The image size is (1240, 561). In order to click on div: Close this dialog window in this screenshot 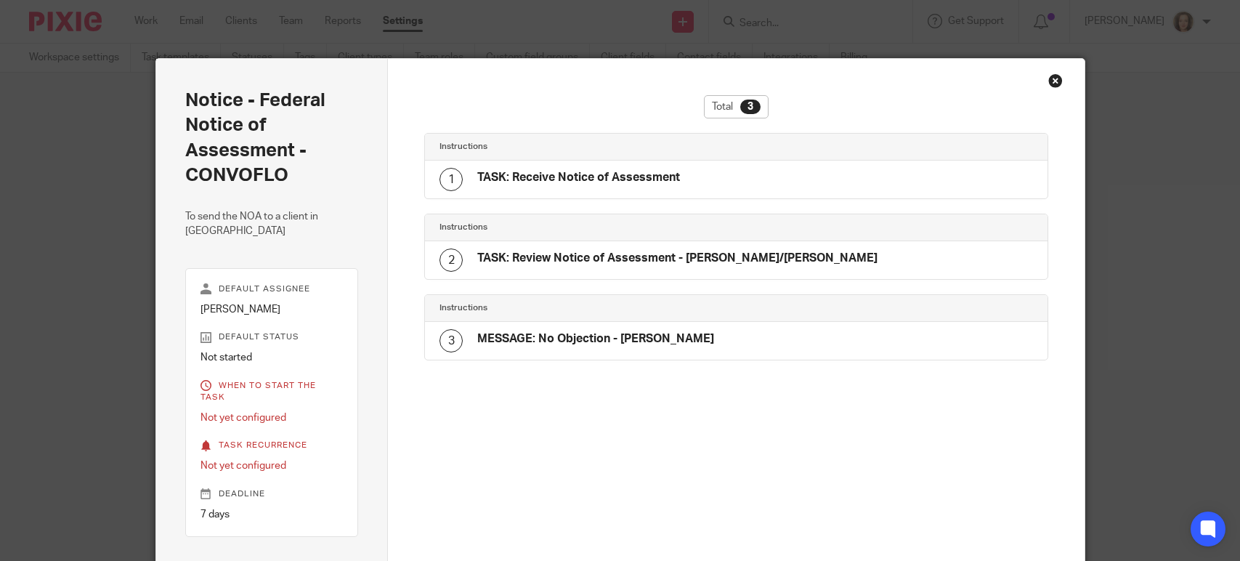, I will do `click(1056, 81)`.